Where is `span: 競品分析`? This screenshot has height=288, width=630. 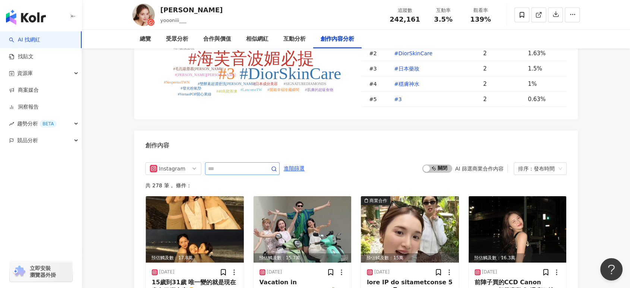 span: 競品分析 is located at coordinates (28, 140).